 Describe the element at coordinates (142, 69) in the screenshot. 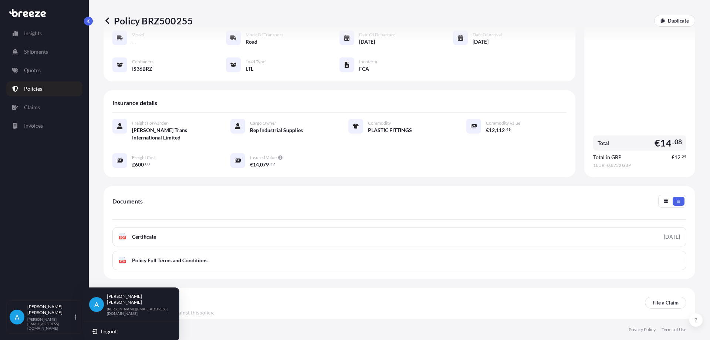

I see `span: IS36BRZ` at that location.